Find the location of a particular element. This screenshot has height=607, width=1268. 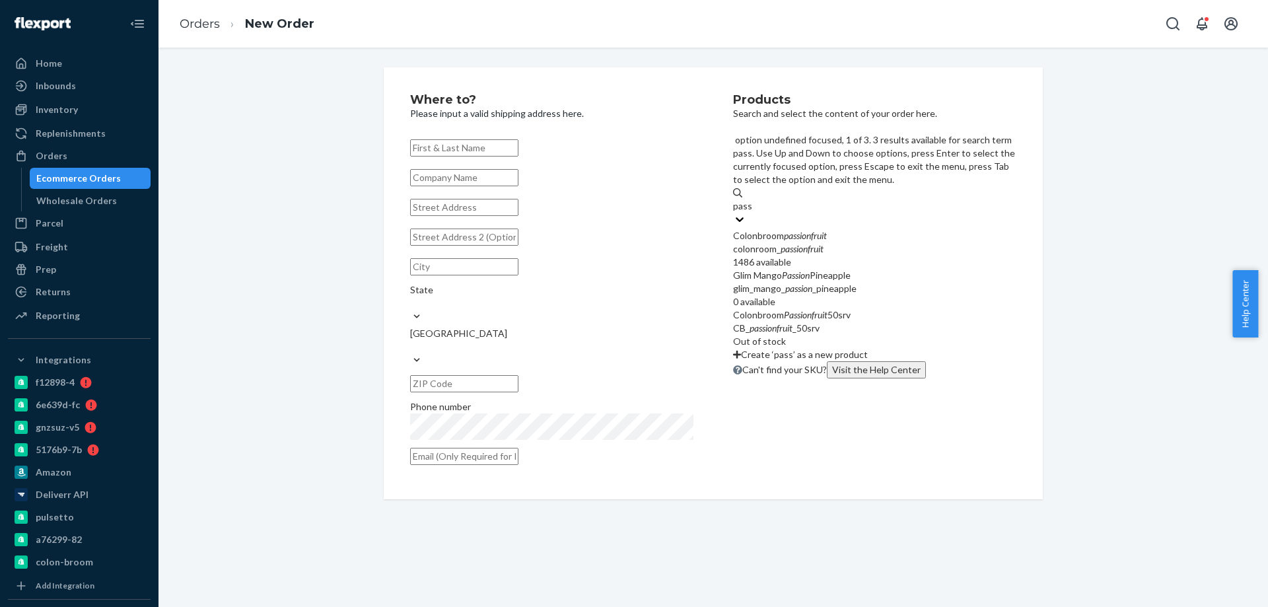

div: colonroom_ is located at coordinates (874, 249).